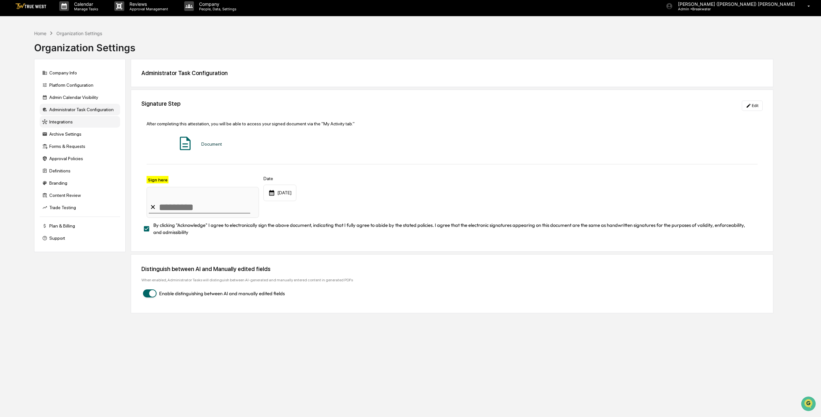  What do you see at coordinates (62, 19) in the screenshot?
I see `p: How can we help?` at bounding box center [62, 19].